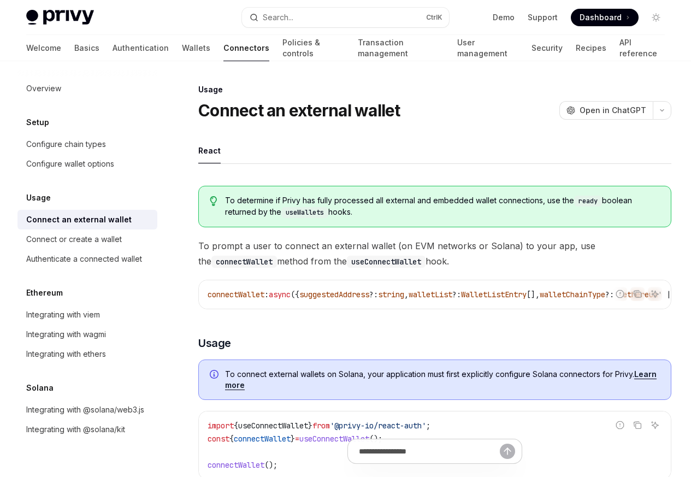  Describe the element at coordinates (87, 164) in the screenshot. I see `a: Configure wallet options` at that location.